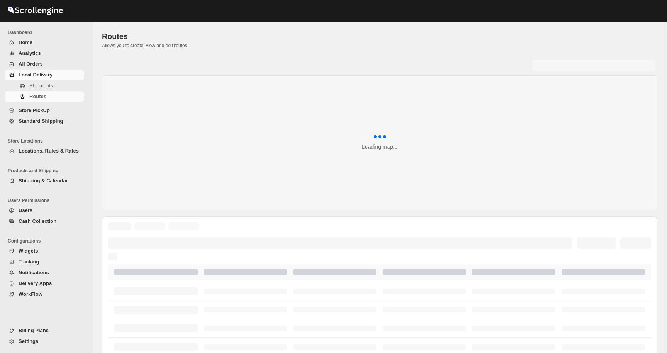 This screenshot has width=667, height=353. Describe the element at coordinates (44, 262) in the screenshot. I see `button: Tracking` at that location.